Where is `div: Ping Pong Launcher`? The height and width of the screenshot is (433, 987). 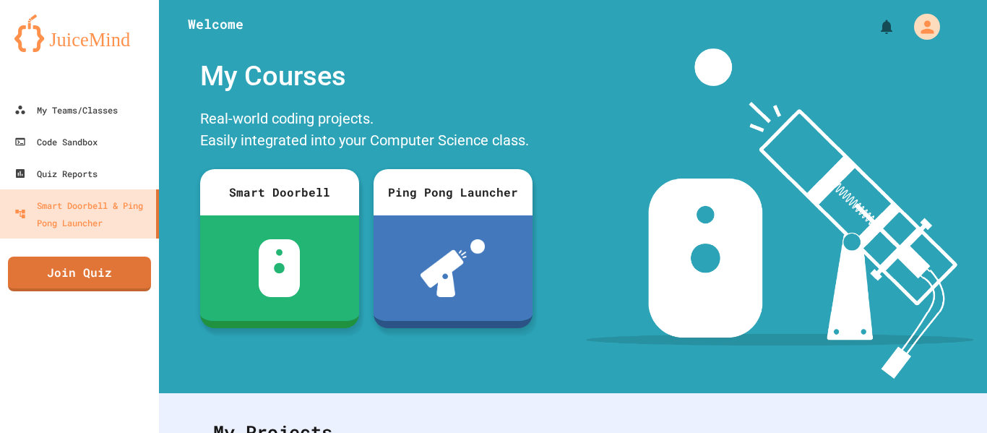
div: Ping Pong Launcher is located at coordinates (453, 192).